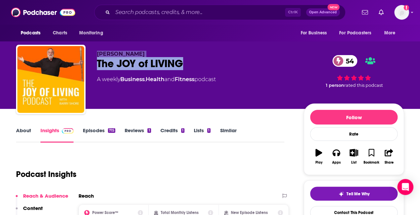 Image resolution: width=420 pixels, height=215 pixels. What do you see at coordinates (86, 196) in the screenshot?
I see `h2: Reach` at bounding box center [86, 196].